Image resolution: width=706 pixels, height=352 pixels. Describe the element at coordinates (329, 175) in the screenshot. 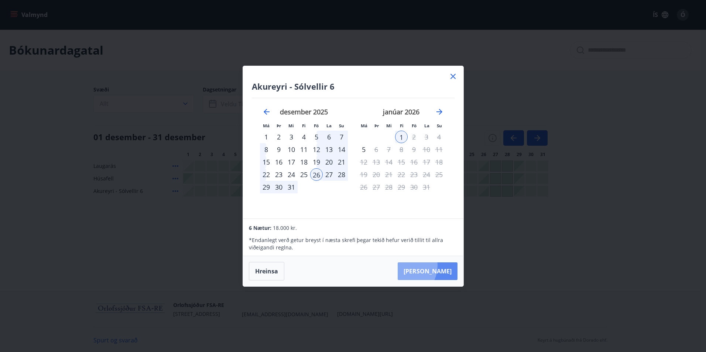

I see `td: Selected. laugardagur, 27. desember 2025` at that location.